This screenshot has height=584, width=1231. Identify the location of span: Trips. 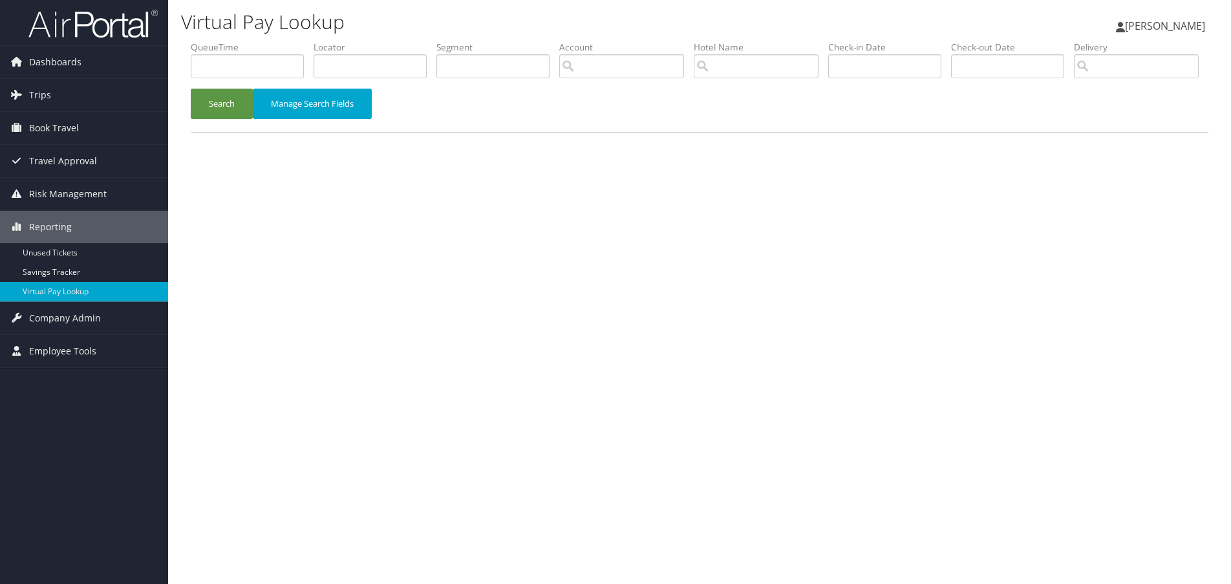
(40, 95).